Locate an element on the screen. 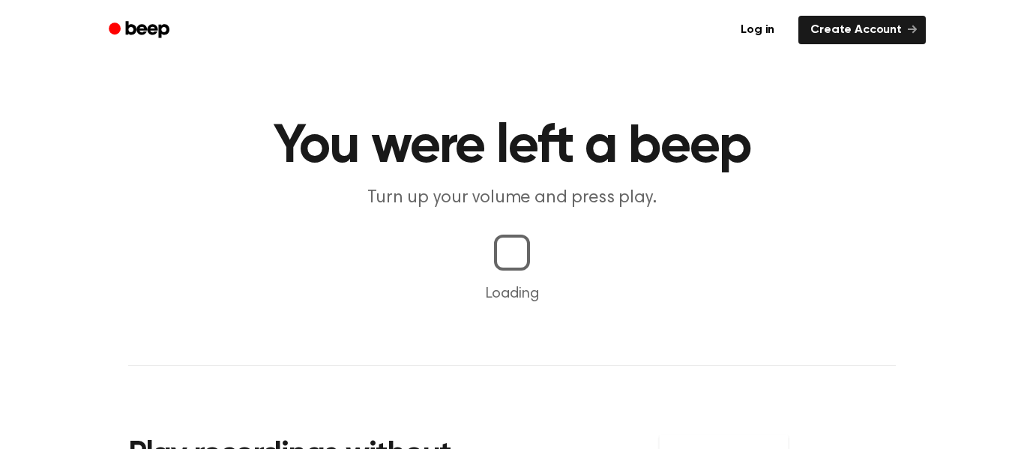 Image resolution: width=1024 pixels, height=449 pixels. a: Beep is located at coordinates (140, 30).